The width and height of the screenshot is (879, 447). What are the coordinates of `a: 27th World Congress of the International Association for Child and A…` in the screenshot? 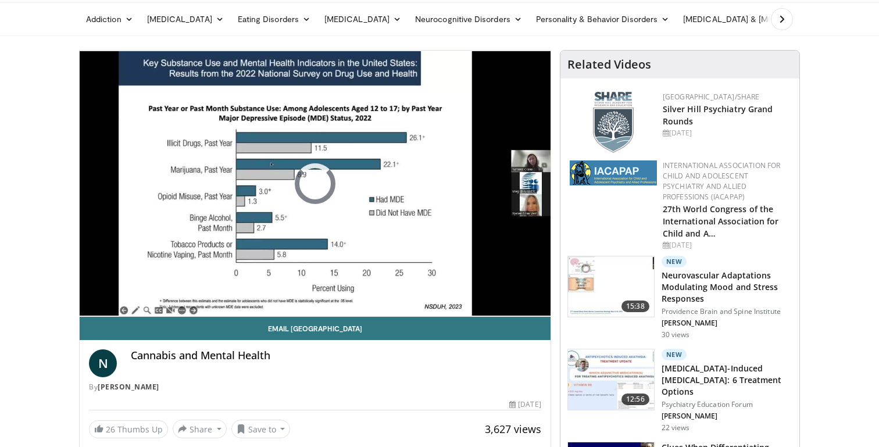 It's located at (721, 221).